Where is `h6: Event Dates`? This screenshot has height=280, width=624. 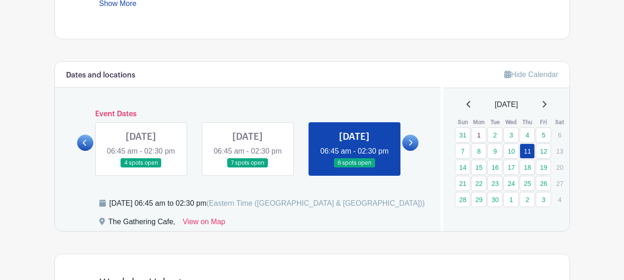
h6: Event Dates is located at coordinates (248, 114).